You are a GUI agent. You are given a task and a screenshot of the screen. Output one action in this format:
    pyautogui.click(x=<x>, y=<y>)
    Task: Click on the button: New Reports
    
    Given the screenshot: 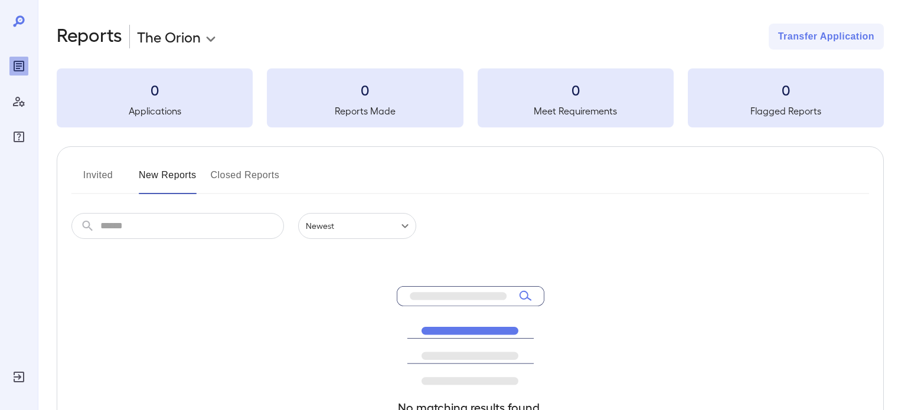 What is the action you would take?
    pyautogui.click(x=168, y=180)
    